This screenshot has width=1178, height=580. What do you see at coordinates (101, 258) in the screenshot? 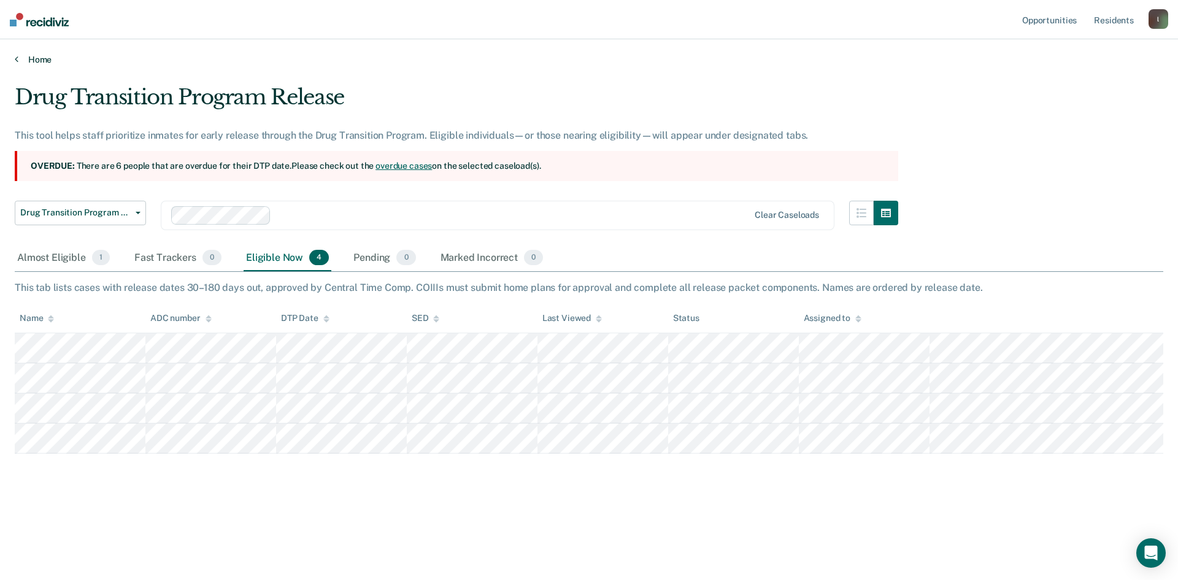
I see `span: 1` at bounding box center [101, 258].